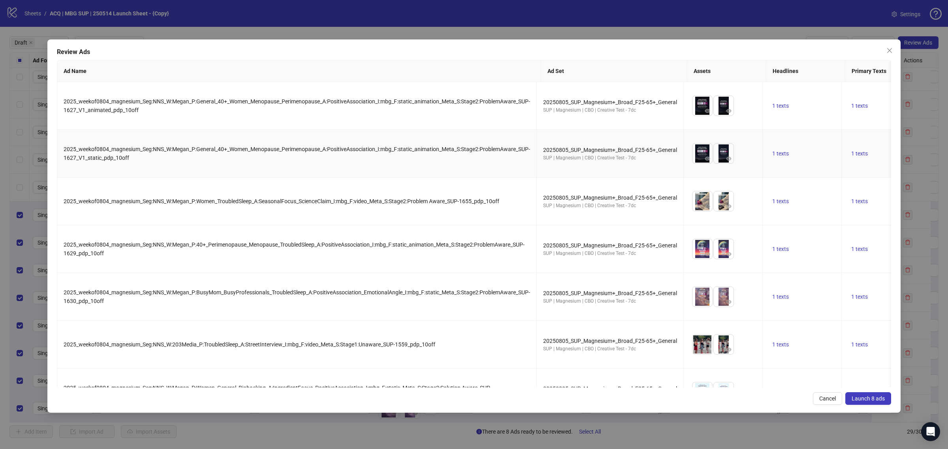  What do you see at coordinates (278, 393) in the screenshot?
I see `span: 2025_weekof0804_magnesium_Seg:NNS_W:Megan_P:Women_General_Biohacking_A:IngredientFocus_PositiveAs...` at bounding box center [278, 393].